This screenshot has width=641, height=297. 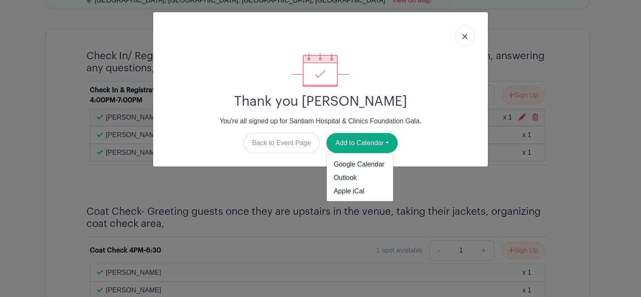 I want to click on button: Add to Calendar, so click(x=362, y=143).